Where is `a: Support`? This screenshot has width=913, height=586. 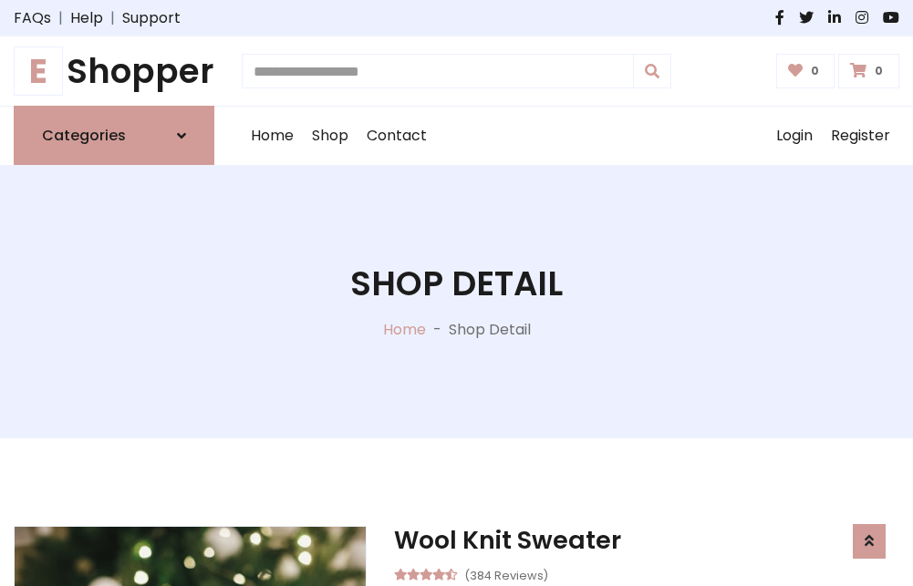
a: Support is located at coordinates (151, 18).